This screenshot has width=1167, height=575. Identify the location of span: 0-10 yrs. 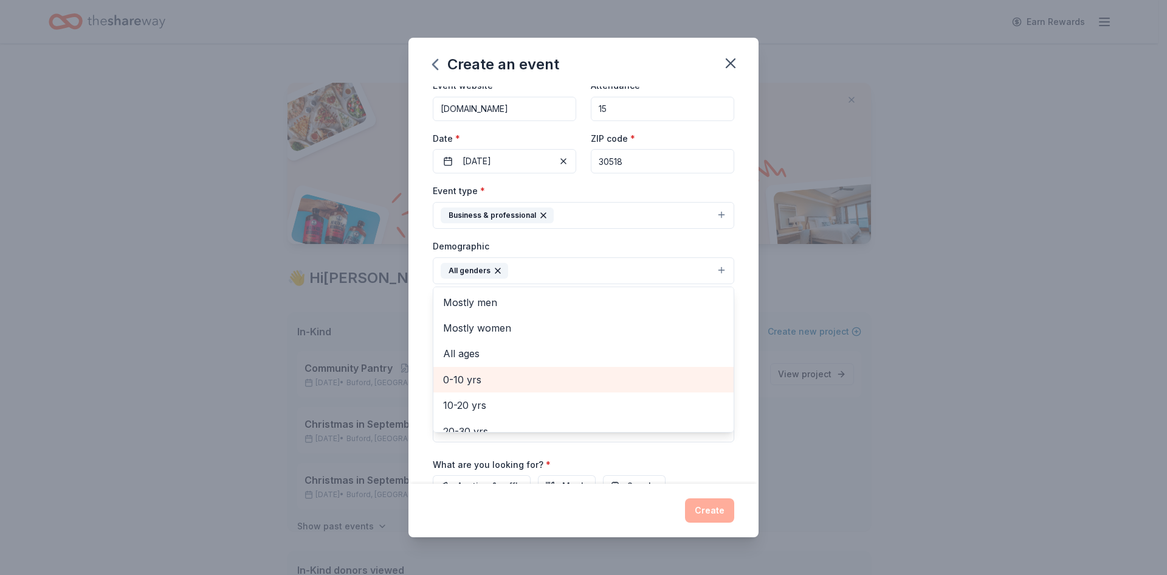
(584, 379).